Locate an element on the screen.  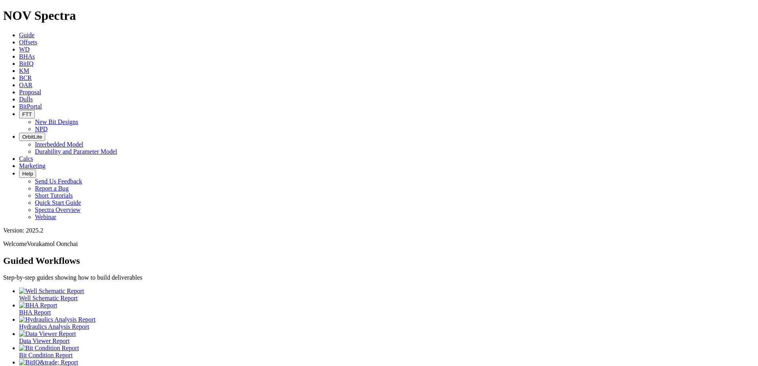
a: Well Schematic Report Well Schematic Report is located at coordinates (387, 294).